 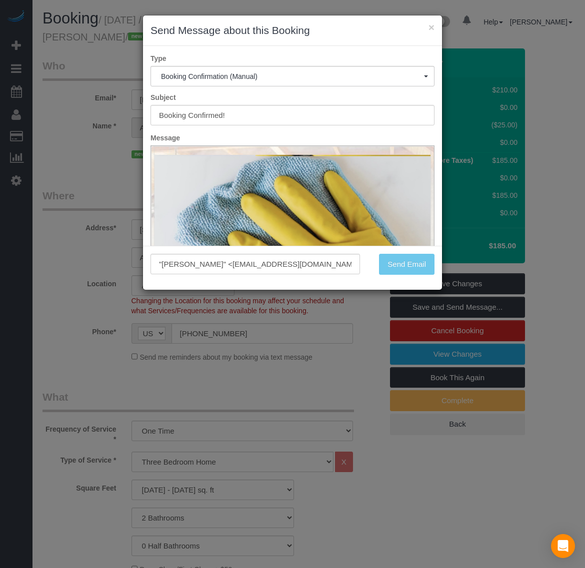 What do you see at coordinates (292, 76) in the screenshot?
I see `button: Booking Confirmation (Manual)` at bounding box center [292, 76].